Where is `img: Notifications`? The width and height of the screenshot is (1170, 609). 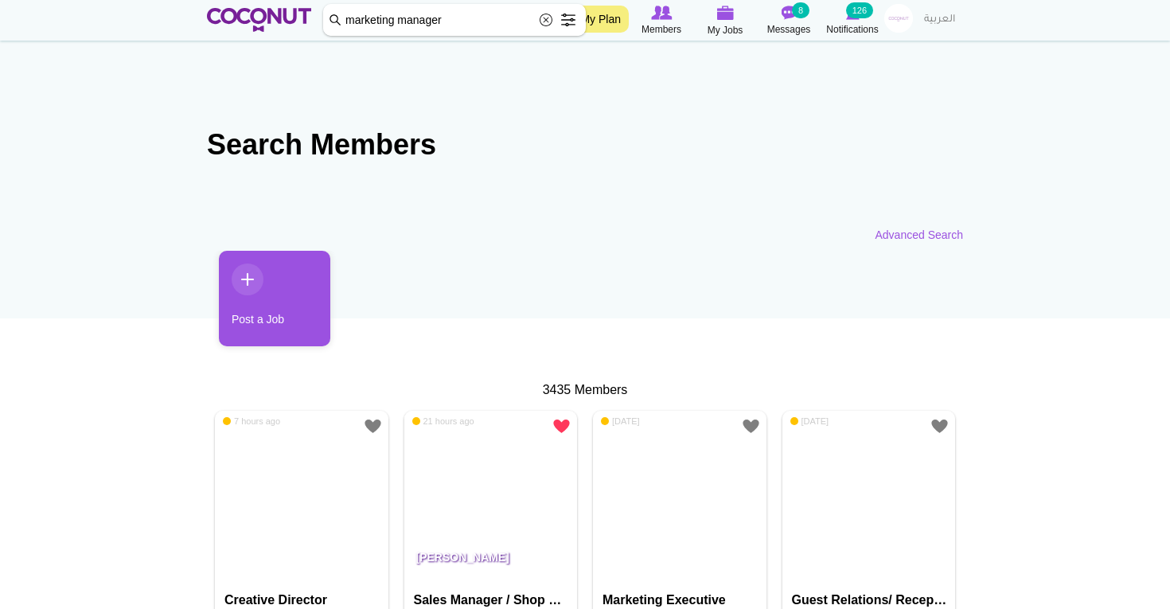
img: Notifications is located at coordinates (852, 13).